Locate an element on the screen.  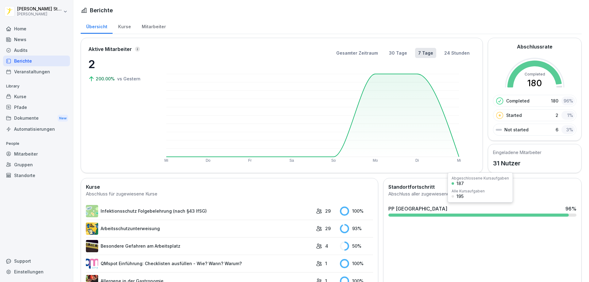
div: Standorte is located at coordinates (37, 175).